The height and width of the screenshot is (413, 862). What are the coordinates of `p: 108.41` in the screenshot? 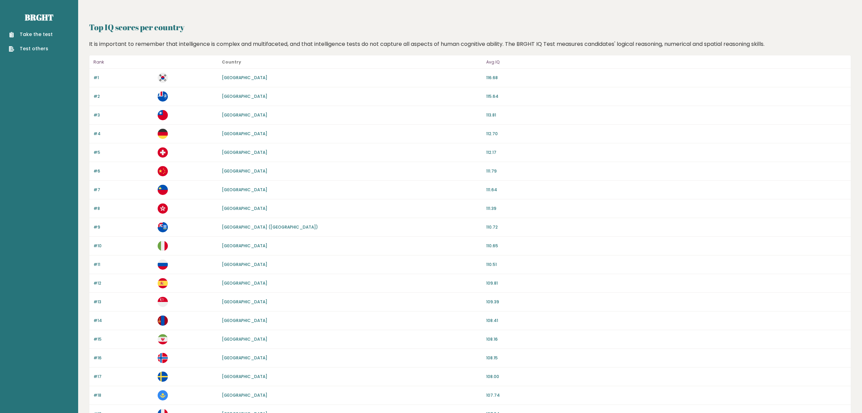 It's located at (666, 321).